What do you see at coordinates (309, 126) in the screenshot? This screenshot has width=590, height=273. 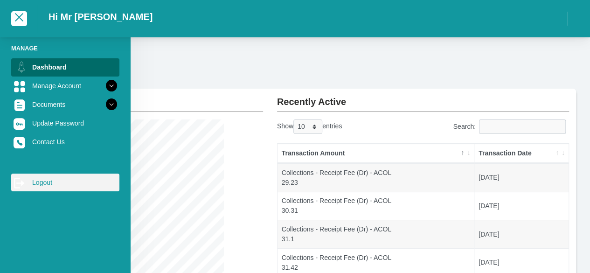 I see `label: Show entries` at bounding box center [309, 126].